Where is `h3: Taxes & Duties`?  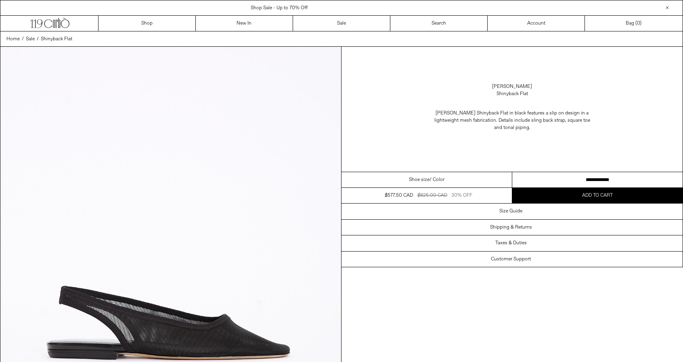
h3: Taxes & Duties is located at coordinates (511, 243).